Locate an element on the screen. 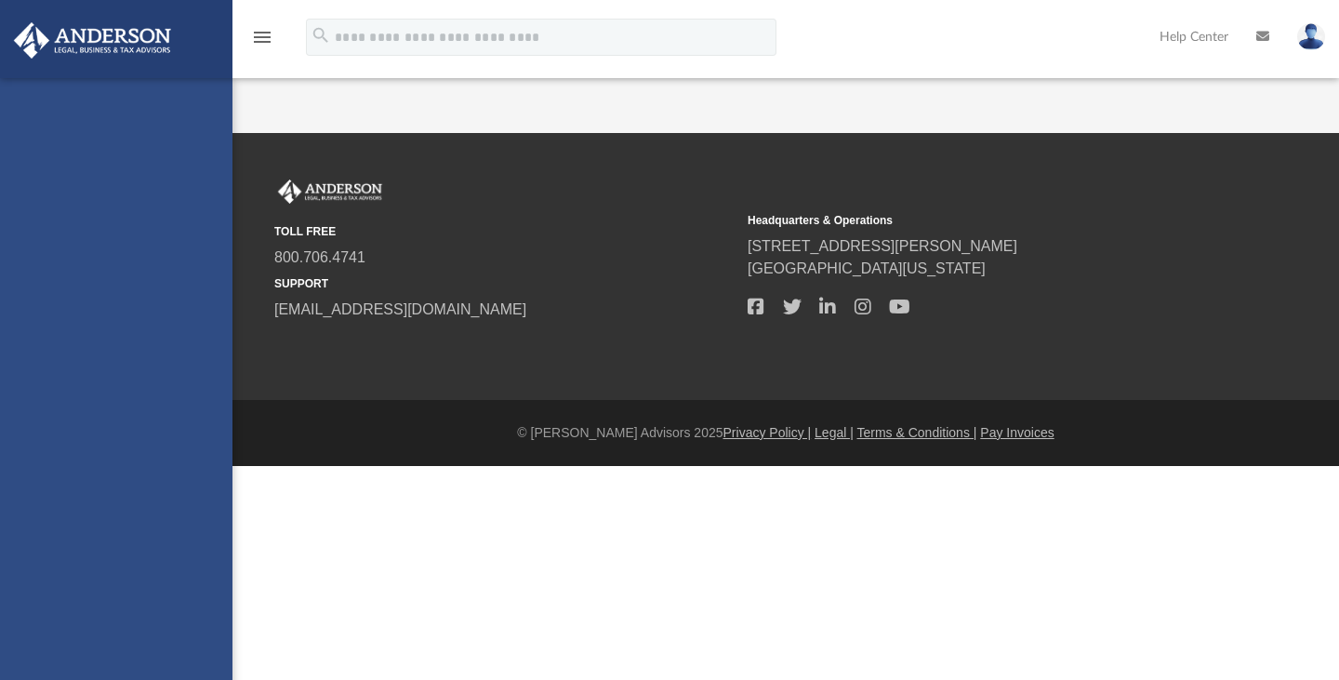  i: menu is located at coordinates (262, 37).